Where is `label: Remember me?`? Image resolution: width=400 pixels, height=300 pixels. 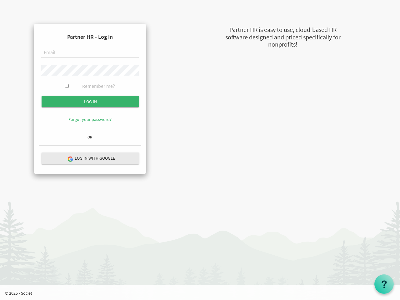 label: Remember me? is located at coordinates (98, 86).